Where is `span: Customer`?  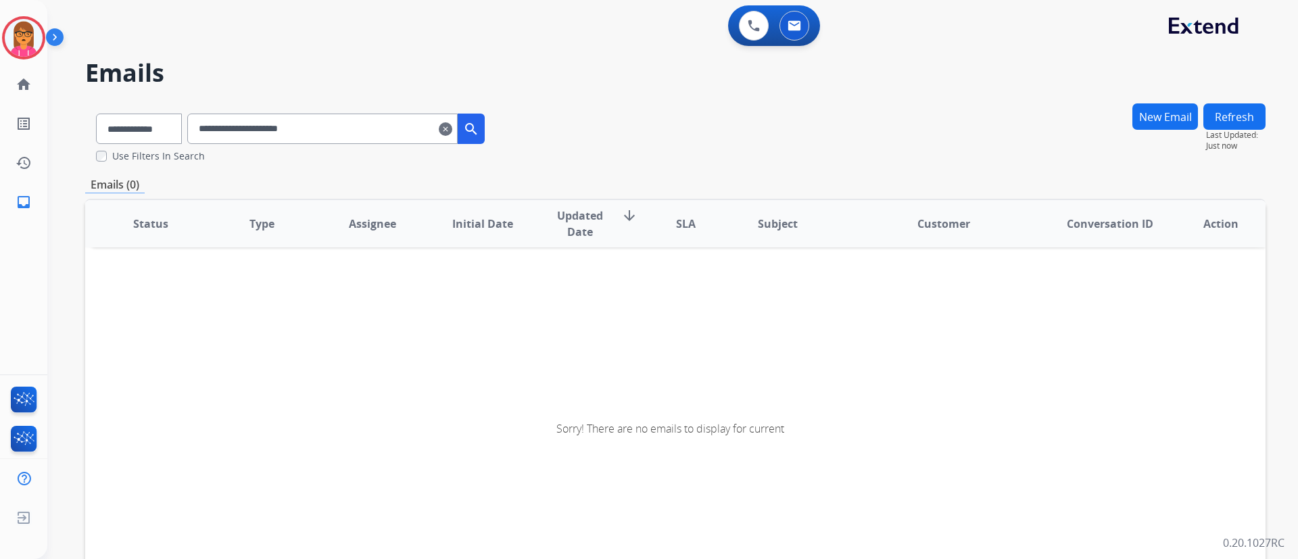
span: Customer is located at coordinates (944, 224).